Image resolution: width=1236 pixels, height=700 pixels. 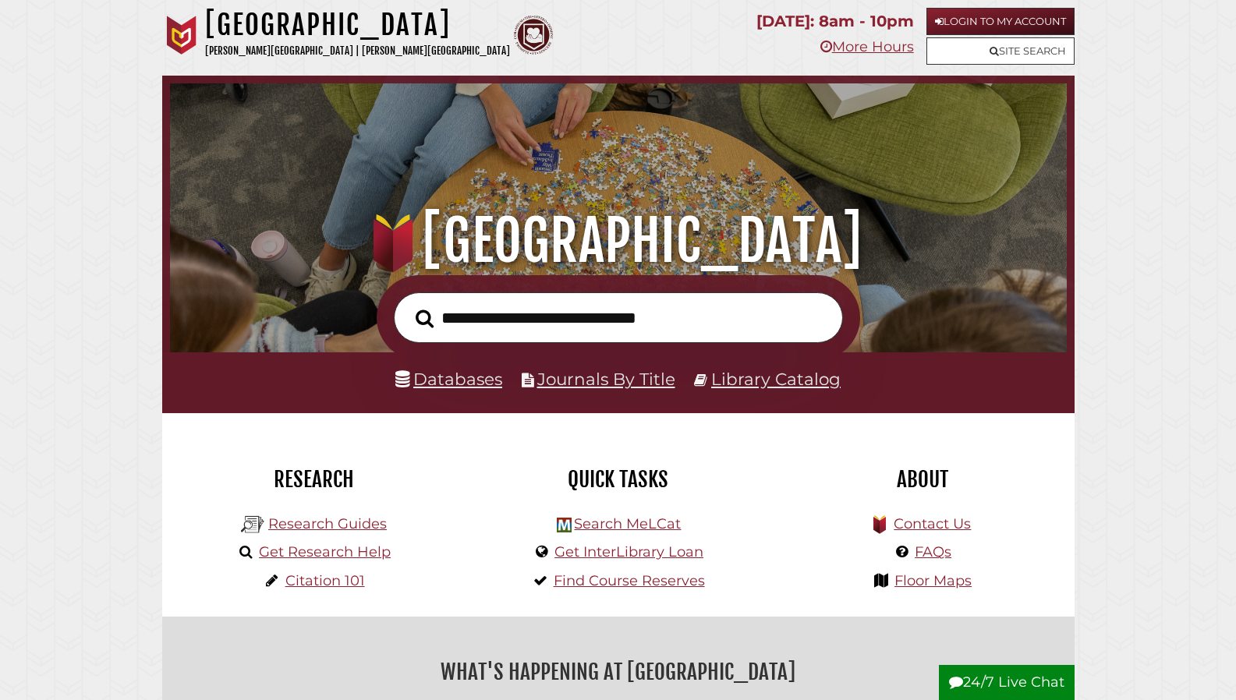 I want to click on h2: About, so click(x=922, y=480).